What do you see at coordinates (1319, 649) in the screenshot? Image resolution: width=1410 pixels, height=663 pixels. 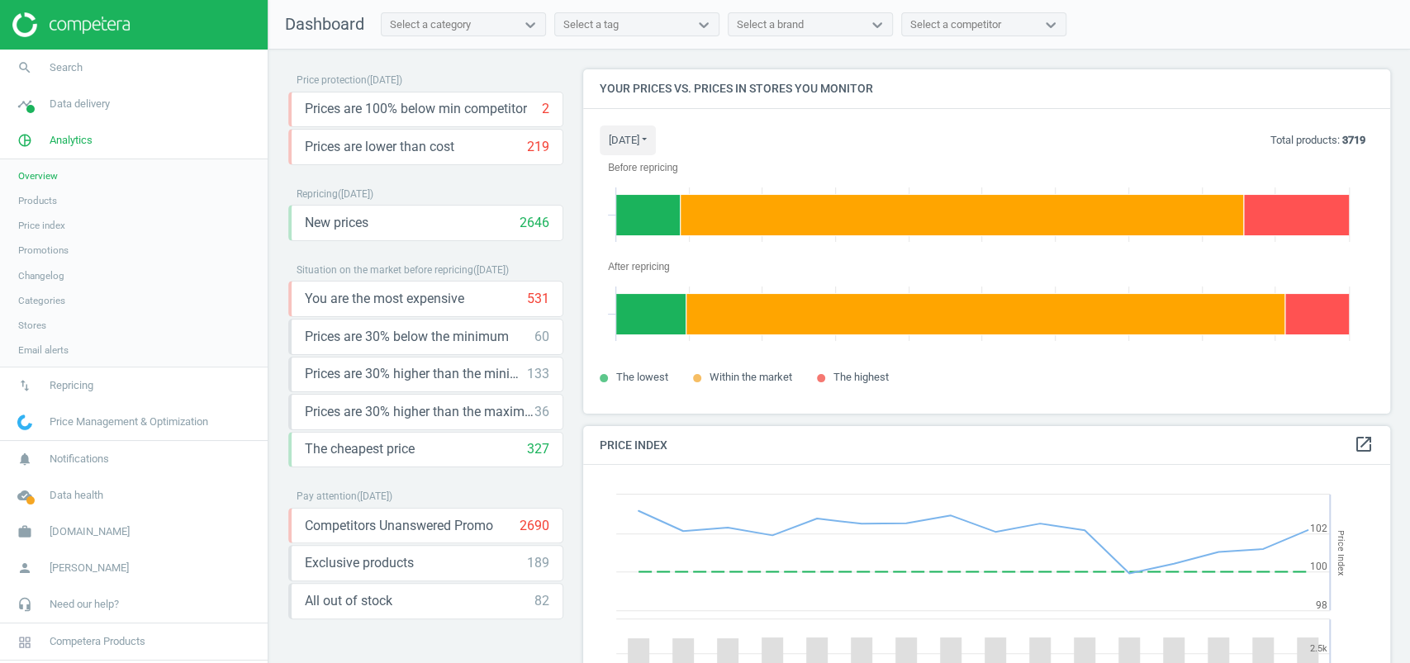 I see `text: 2.5k` at bounding box center [1319, 649].